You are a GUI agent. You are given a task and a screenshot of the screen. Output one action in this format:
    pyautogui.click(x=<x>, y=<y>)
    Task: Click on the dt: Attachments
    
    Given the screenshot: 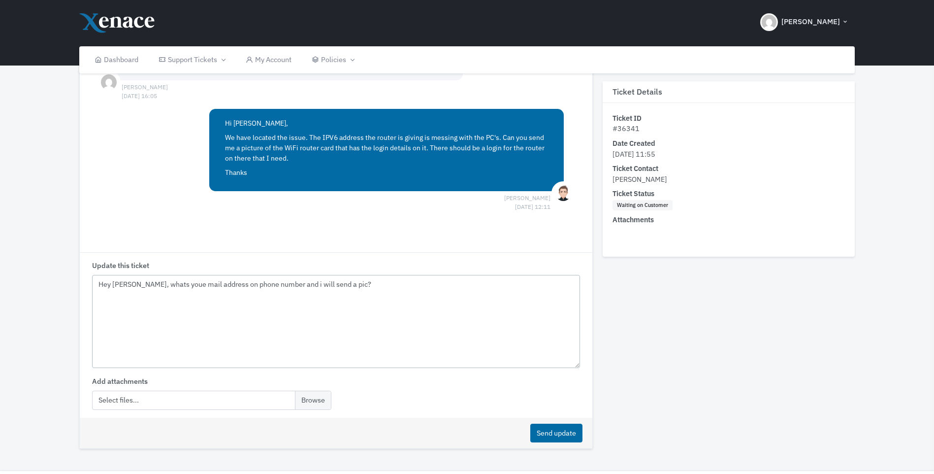 What is the action you would take?
    pyautogui.click(x=729, y=220)
    